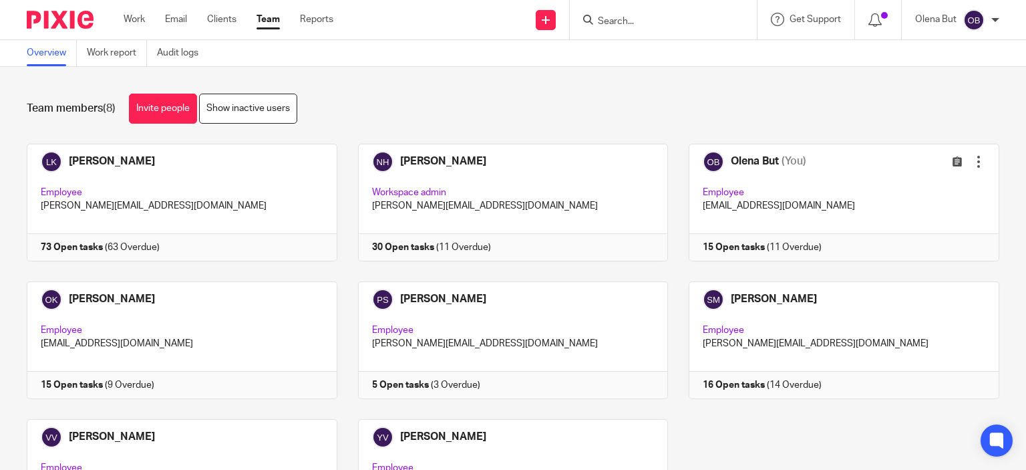 The width and height of the screenshot is (1026, 470). I want to click on span: Get Support, so click(815, 19).